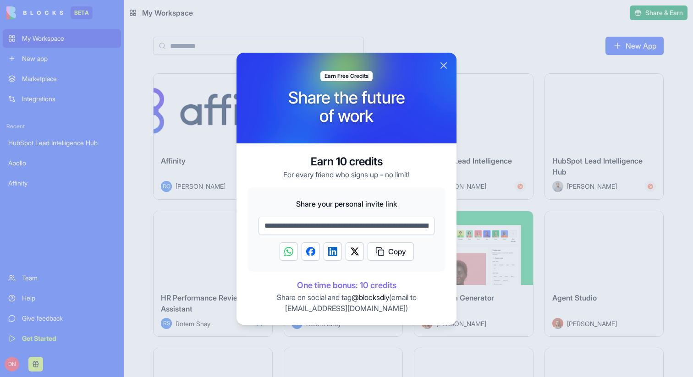 The image size is (693, 377). Describe the element at coordinates (333, 252) in the screenshot. I see `button: Share on LinkedIn` at that location.